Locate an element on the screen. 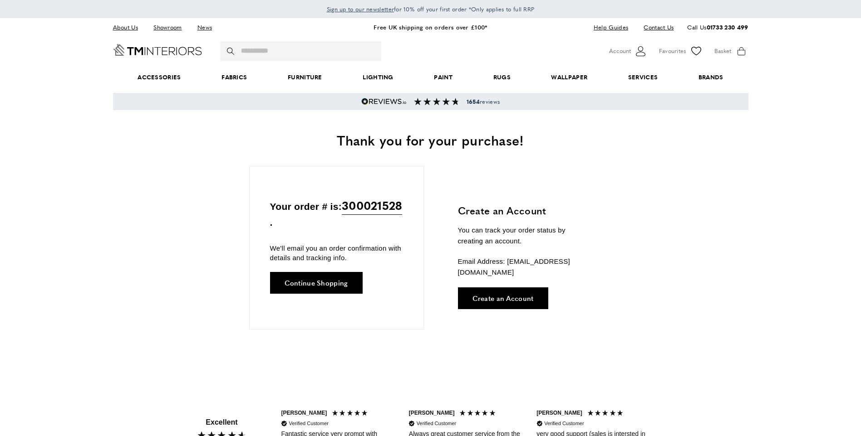 The width and height of the screenshot is (861, 436). a: Services is located at coordinates (642, 77).